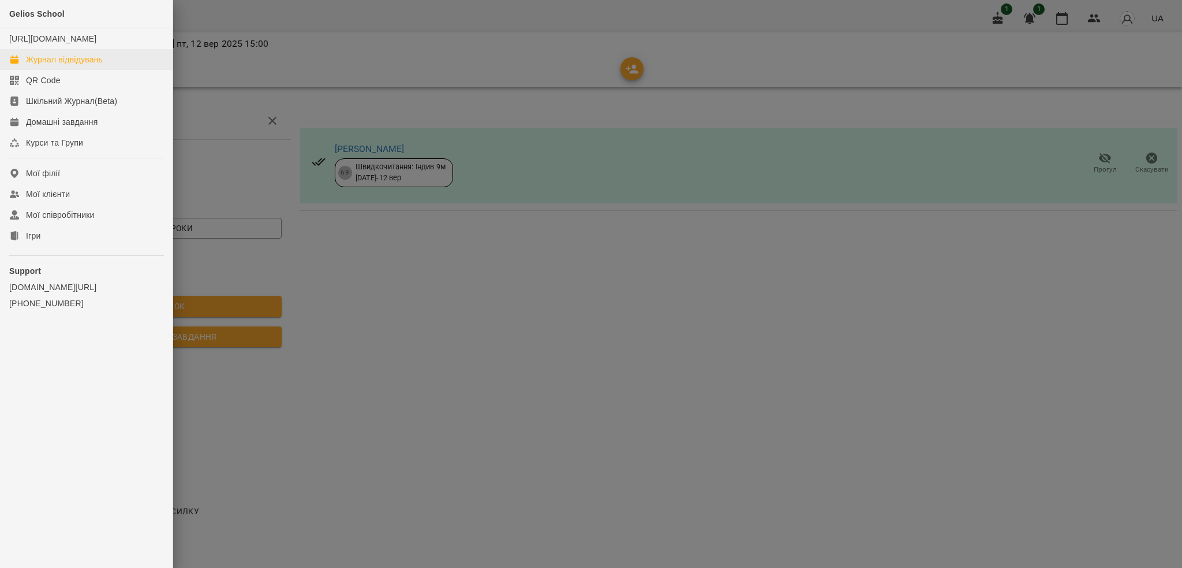  I want to click on div: Домашні завдання, so click(62, 122).